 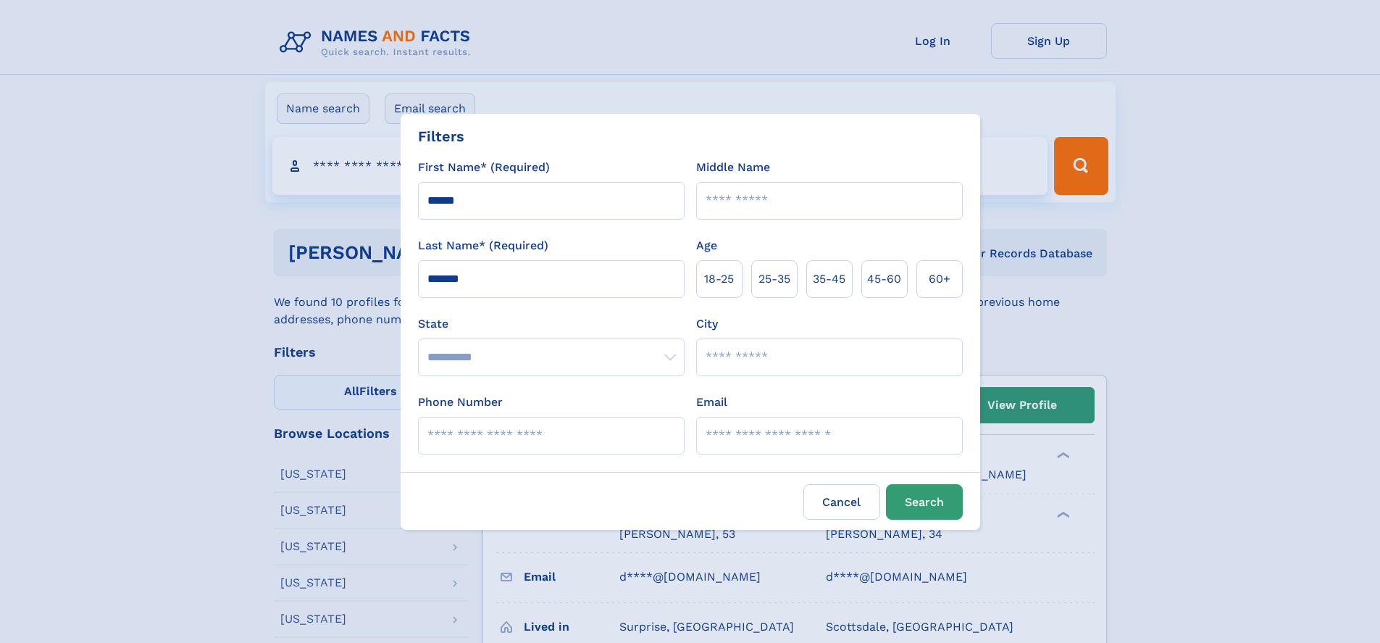 What do you see at coordinates (483, 246) in the screenshot?
I see `label: Last Name* (Required)` at bounding box center [483, 246].